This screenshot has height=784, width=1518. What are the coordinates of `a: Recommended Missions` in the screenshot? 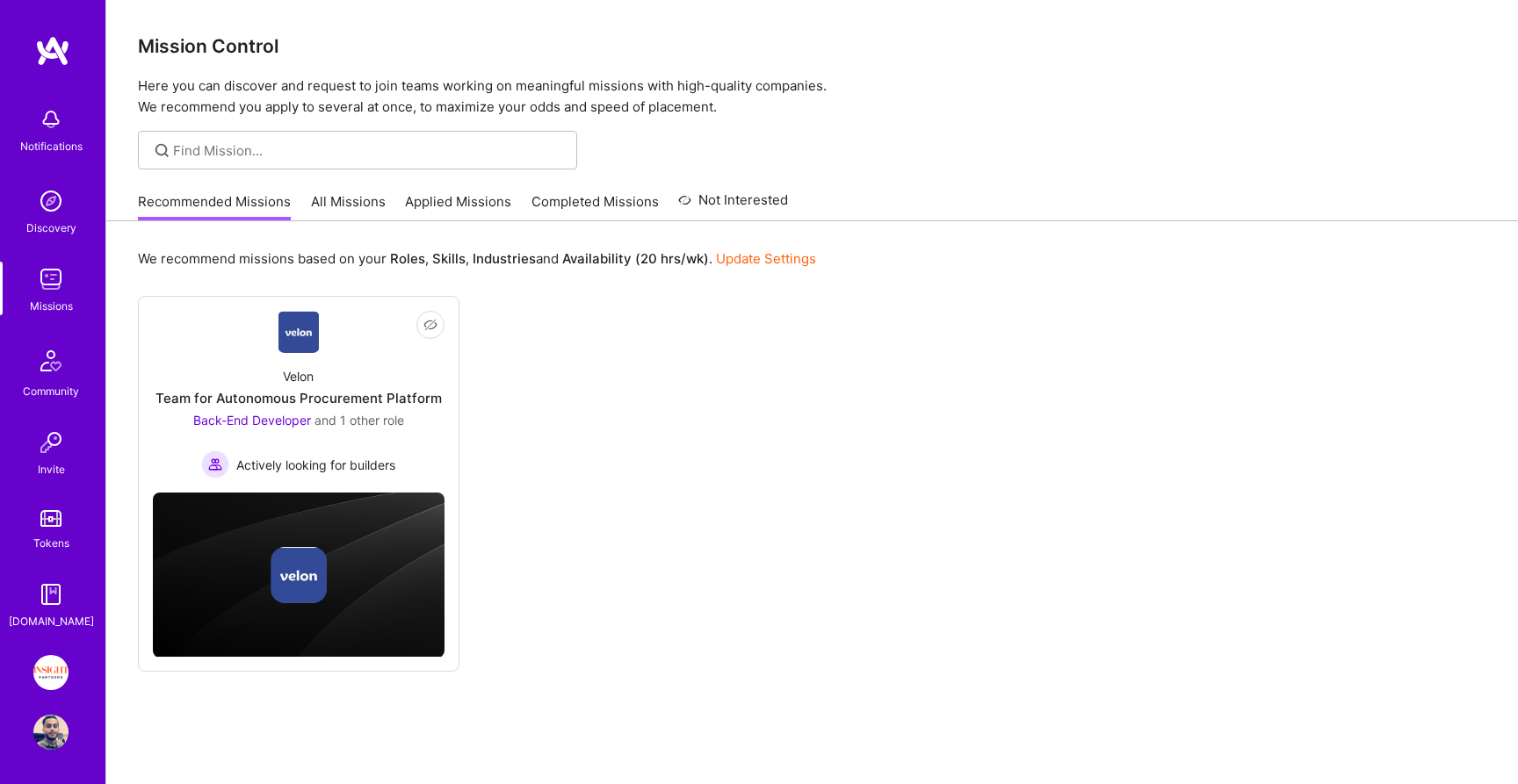 It's located at (215, 207).